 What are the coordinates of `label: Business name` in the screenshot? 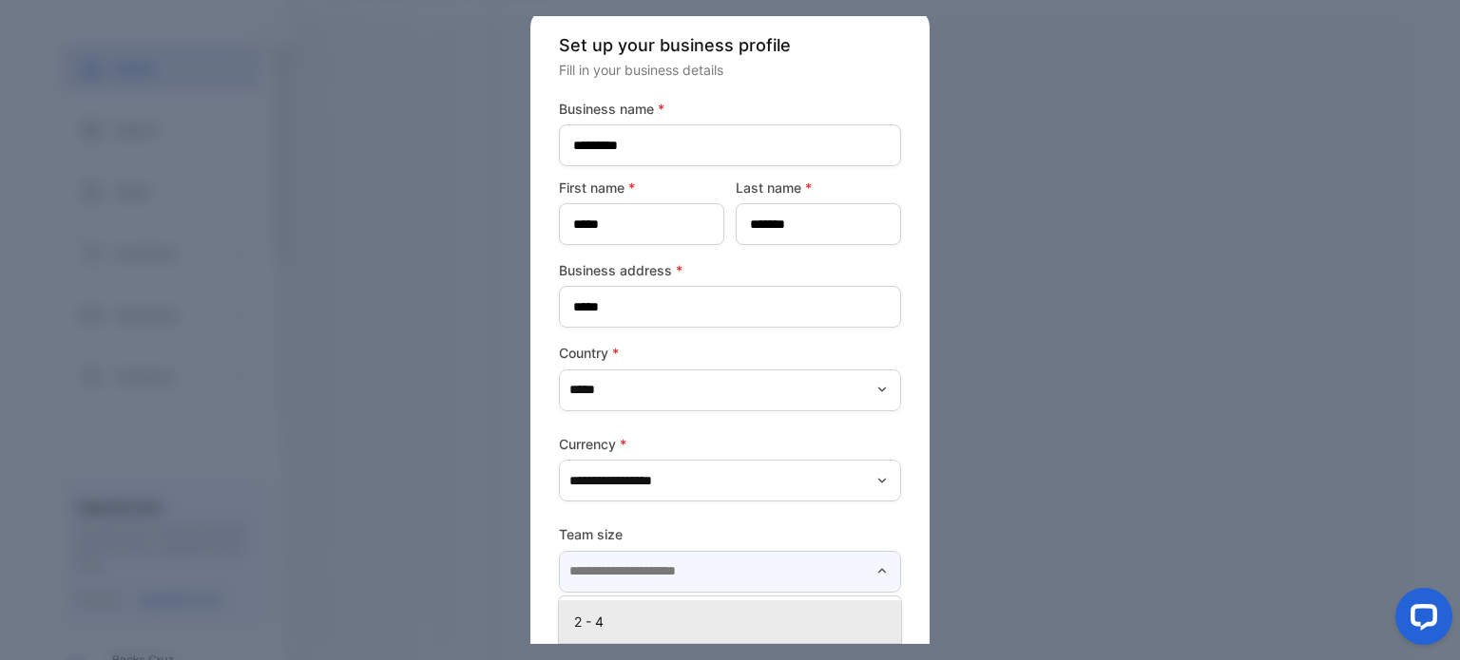 It's located at (730, 108).